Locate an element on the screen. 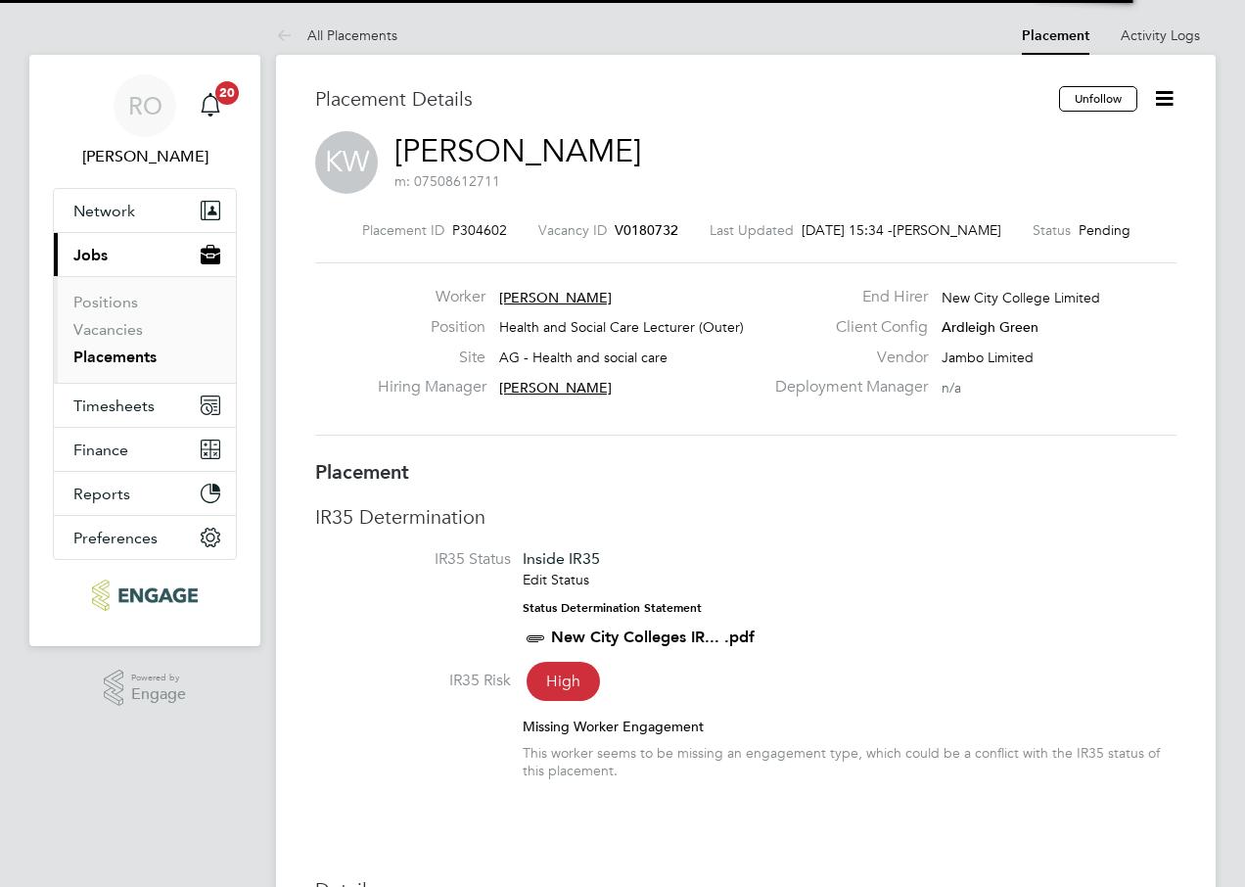 This screenshot has width=1245, height=887. div: Missing Worker Engagement is located at coordinates (850, 726).